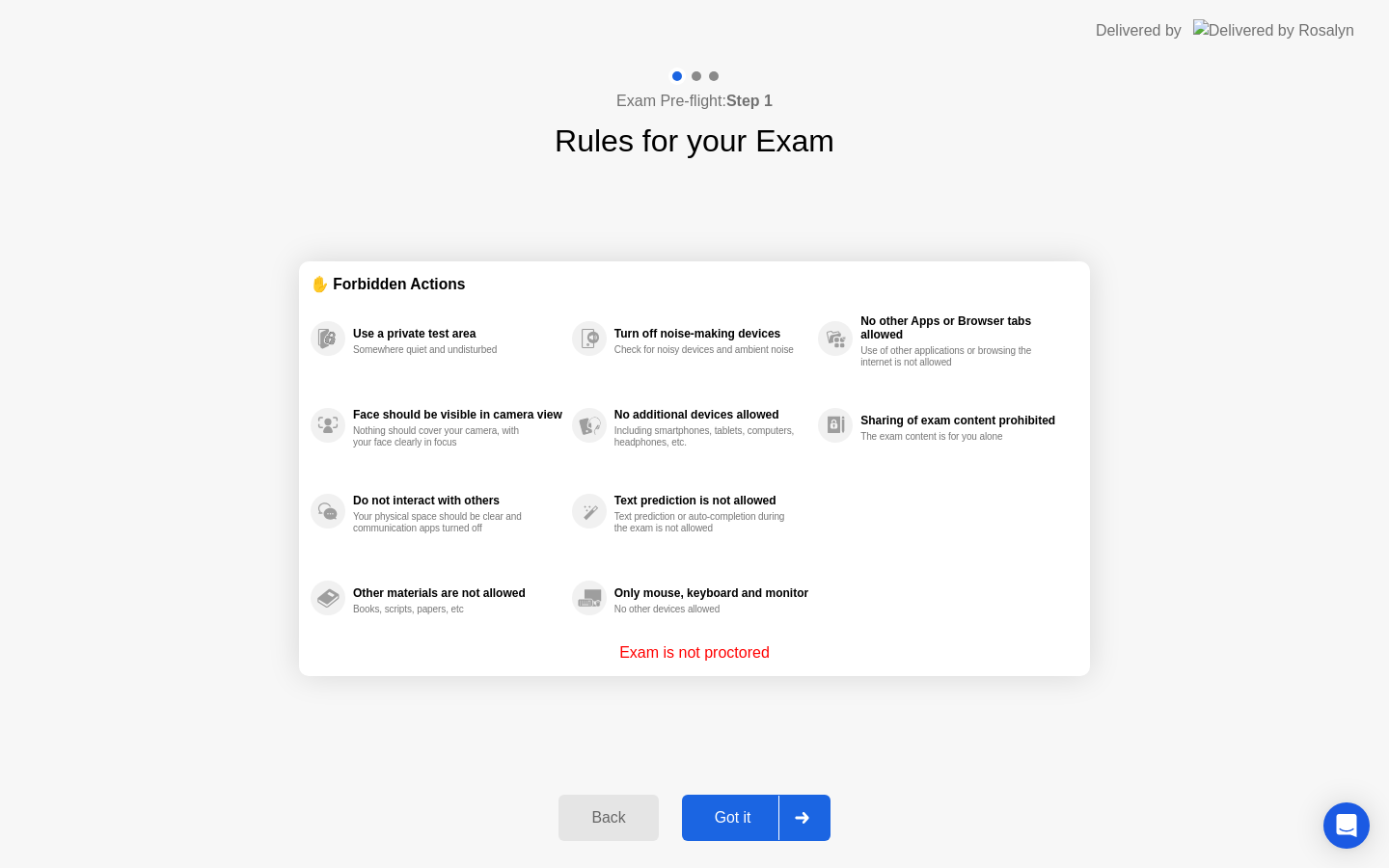  I want to click on div: Check for noisy devices and ambient noise, so click(705, 350).